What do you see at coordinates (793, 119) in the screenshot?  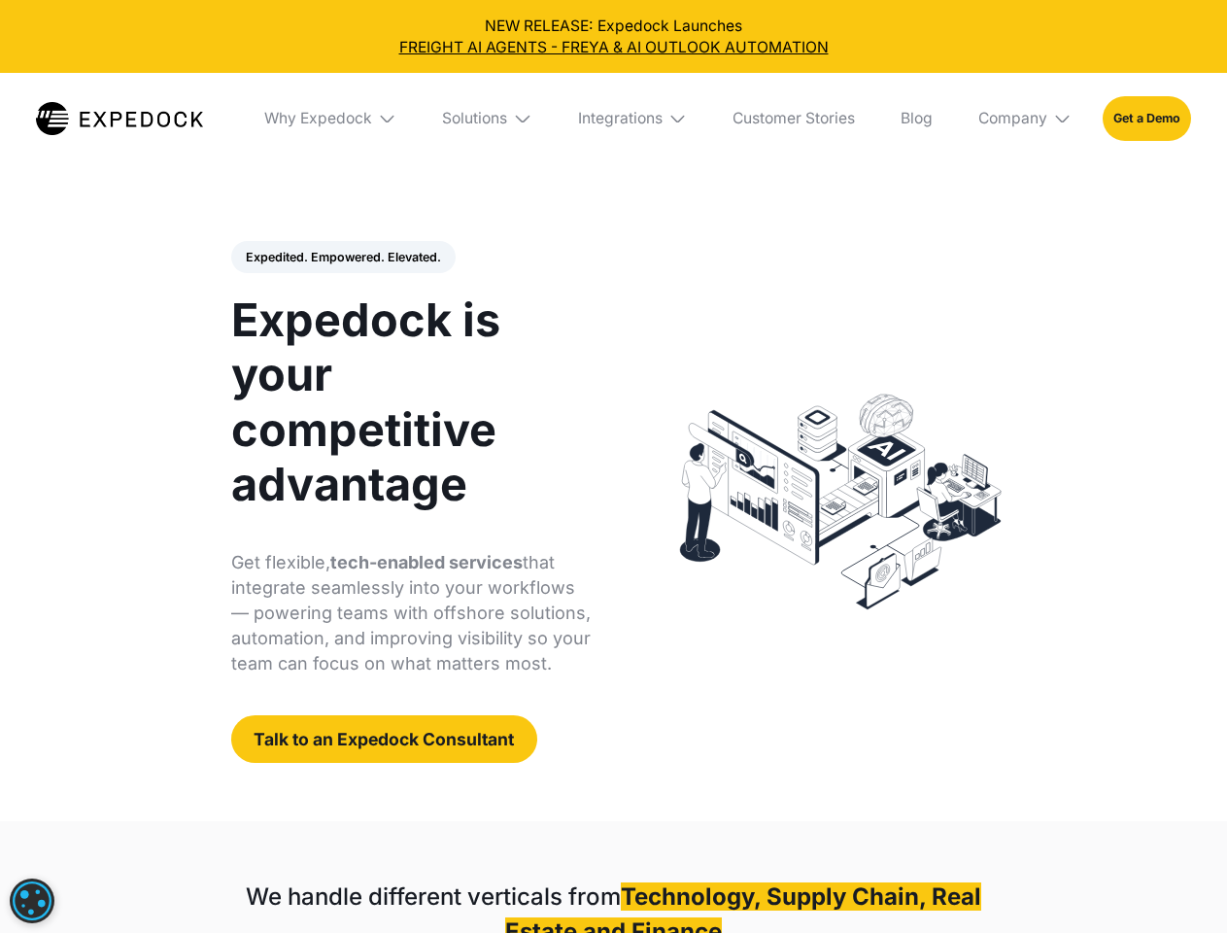 I see `a: Customer Stories` at bounding box center [793, 119].